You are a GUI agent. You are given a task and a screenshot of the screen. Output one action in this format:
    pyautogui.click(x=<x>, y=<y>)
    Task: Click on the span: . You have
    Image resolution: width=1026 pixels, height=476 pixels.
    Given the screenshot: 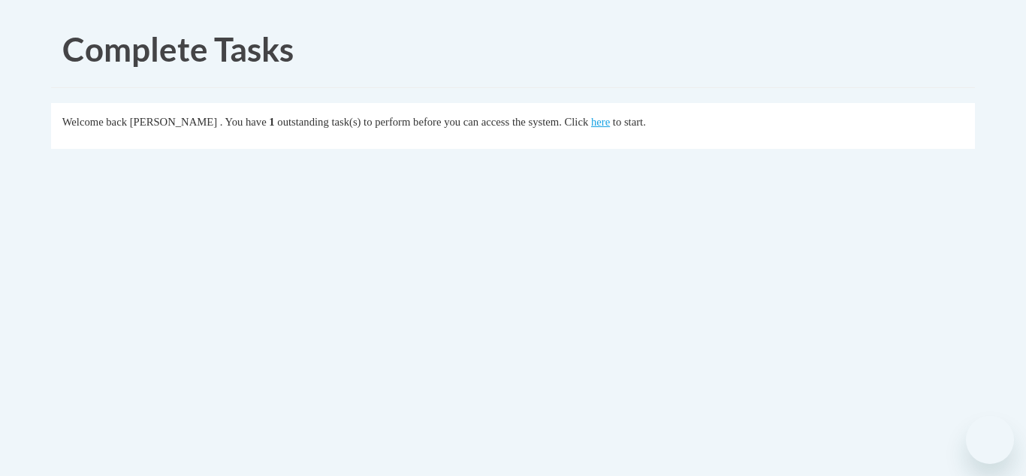 What is the action you would take?
    pyautogui.click(x=243, y=122)
    